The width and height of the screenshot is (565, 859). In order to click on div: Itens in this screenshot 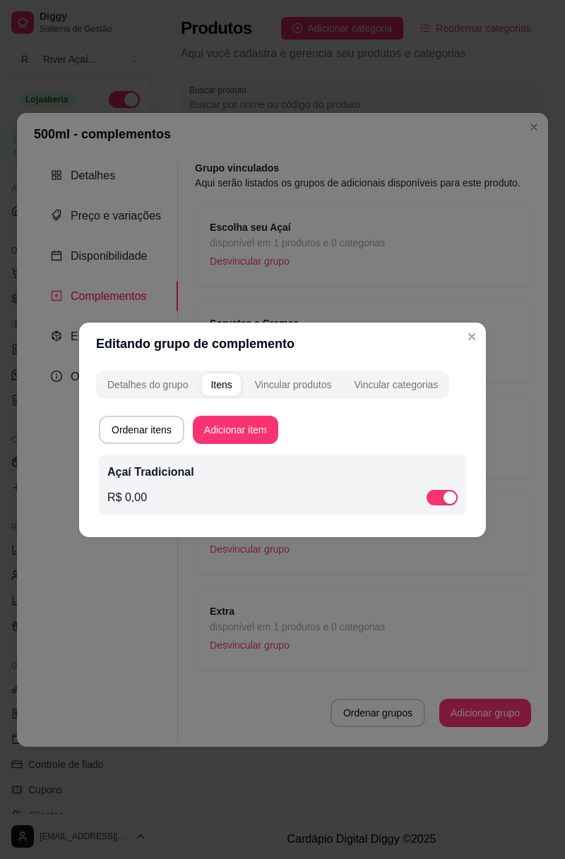, I will do `click(221, 385)`.